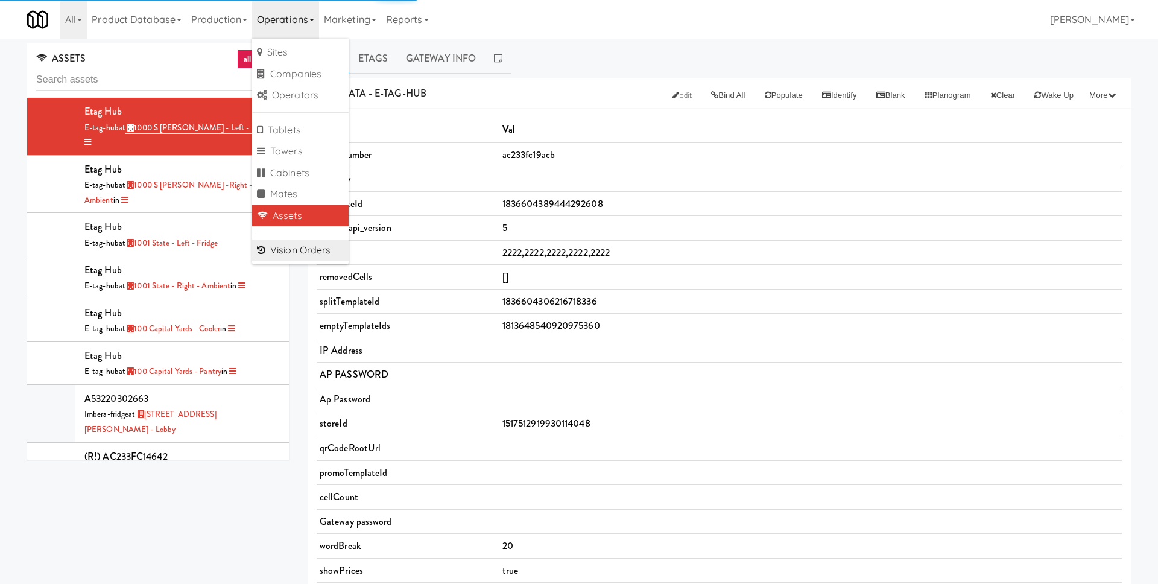 This screenshot has width=1158, height=584. What do you see at coordinates (1053, 95) in the screenshot?
I see `button: Wake up` at bounding box center [1053, 95].